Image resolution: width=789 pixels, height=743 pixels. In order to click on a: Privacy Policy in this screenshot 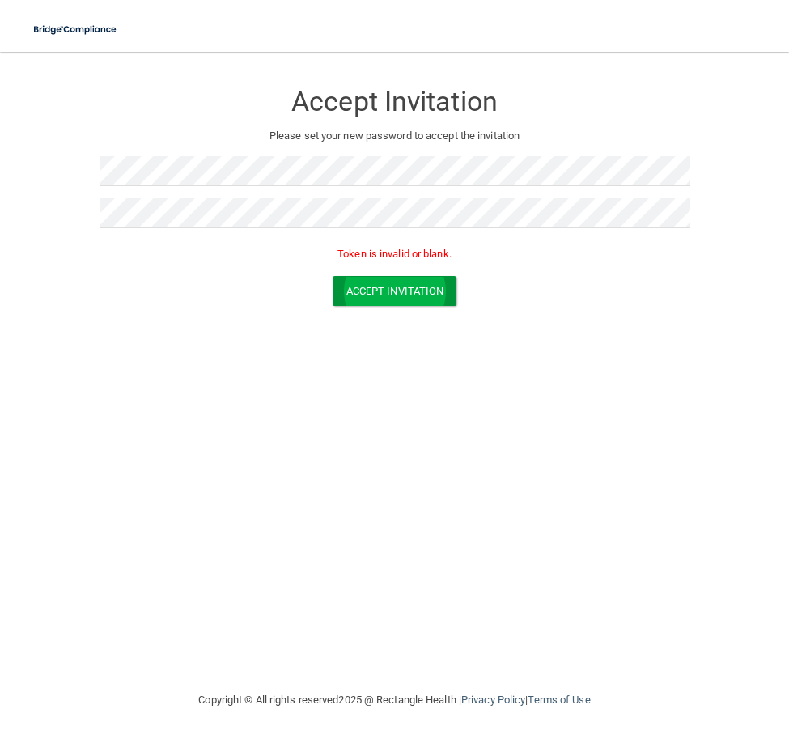, I will do `click(493, 699)`.